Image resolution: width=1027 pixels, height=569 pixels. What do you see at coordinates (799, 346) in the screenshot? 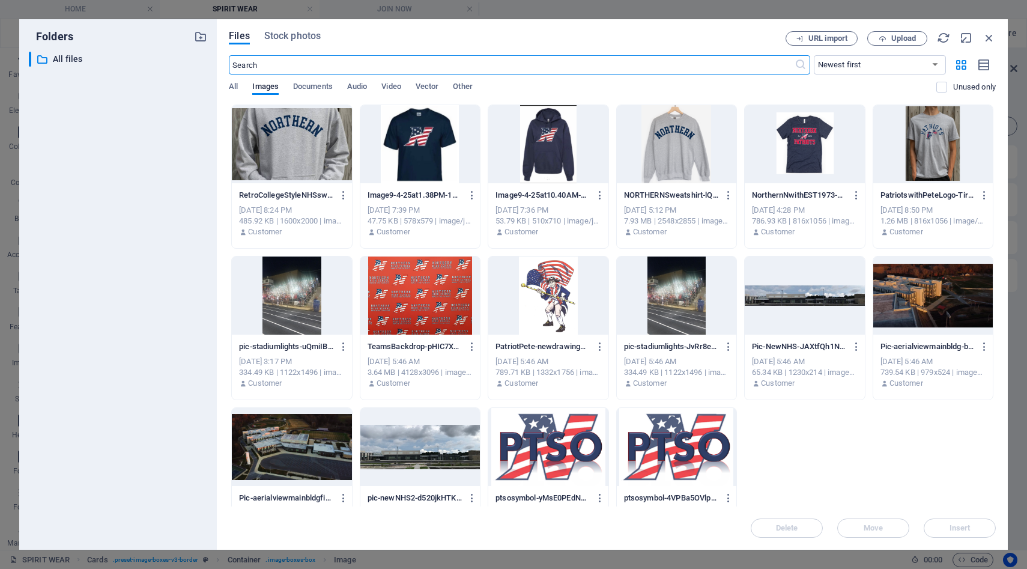
I see `p: Pic-NewNHS-JAXtfQh1NzOxRfHkhqtZow.jpg` at bounding box center [799, 346].